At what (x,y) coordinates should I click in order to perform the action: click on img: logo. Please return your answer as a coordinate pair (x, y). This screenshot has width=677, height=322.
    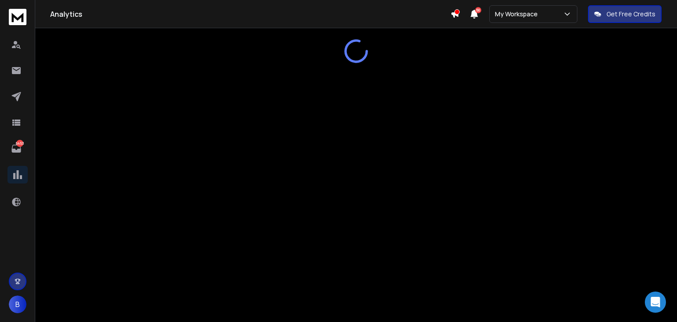
    Looking at the image, I should click on (18, 17).